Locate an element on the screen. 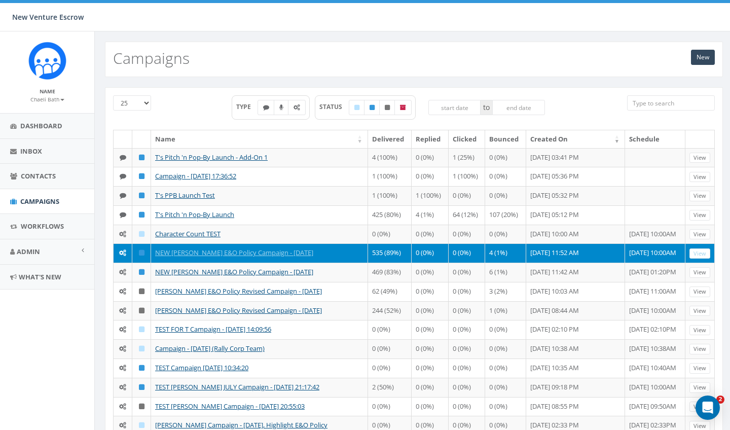 The width and height of the screenshot is (730, 430). td: 107 (20%) is located at coordinates (505, 215).